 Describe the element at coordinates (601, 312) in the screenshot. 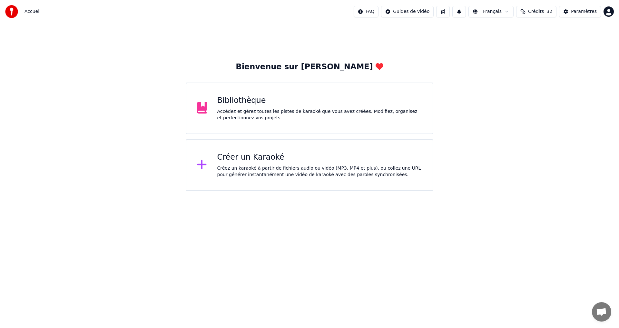

I see `a: Ouvrir le chat` at that location.